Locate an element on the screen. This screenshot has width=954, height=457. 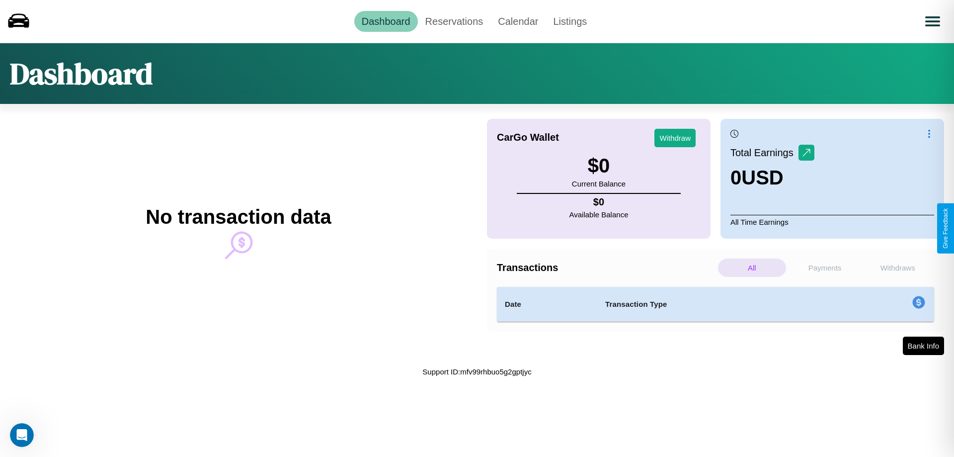
h4: Transaction Type is located at coordinates (718, 304).